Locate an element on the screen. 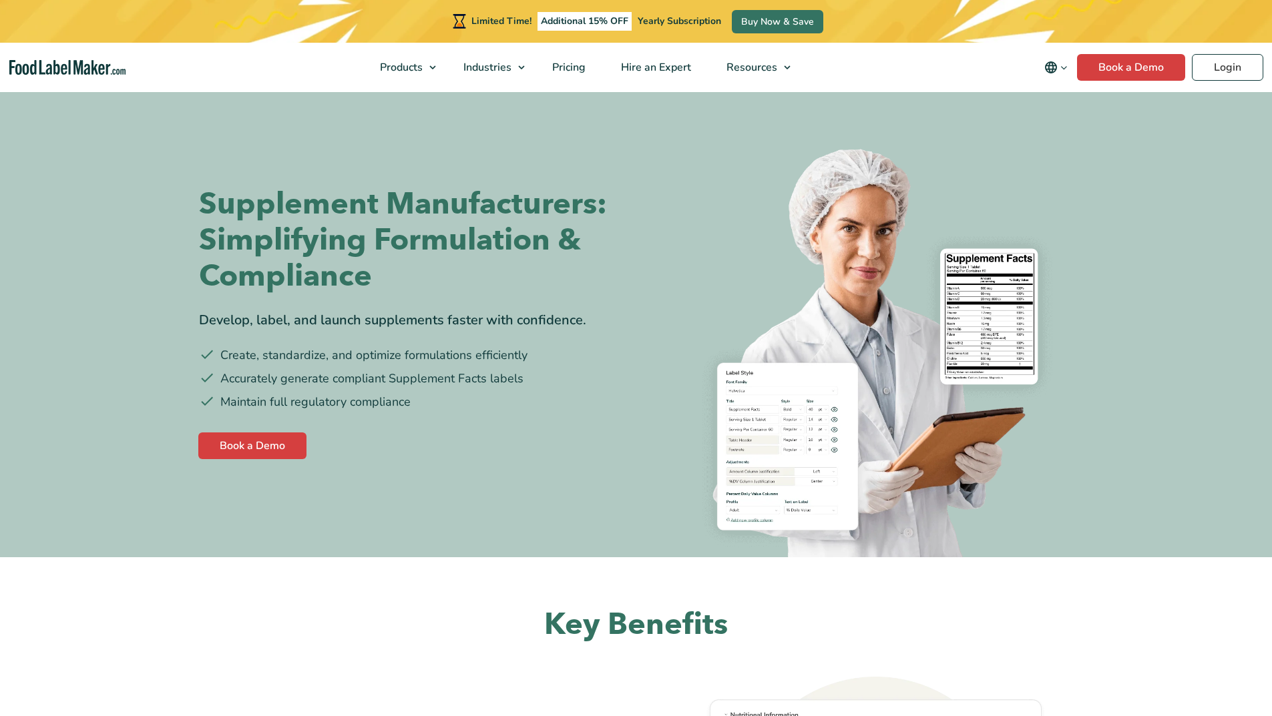  h2: Key Benefits is located at coordinates (636, 625).